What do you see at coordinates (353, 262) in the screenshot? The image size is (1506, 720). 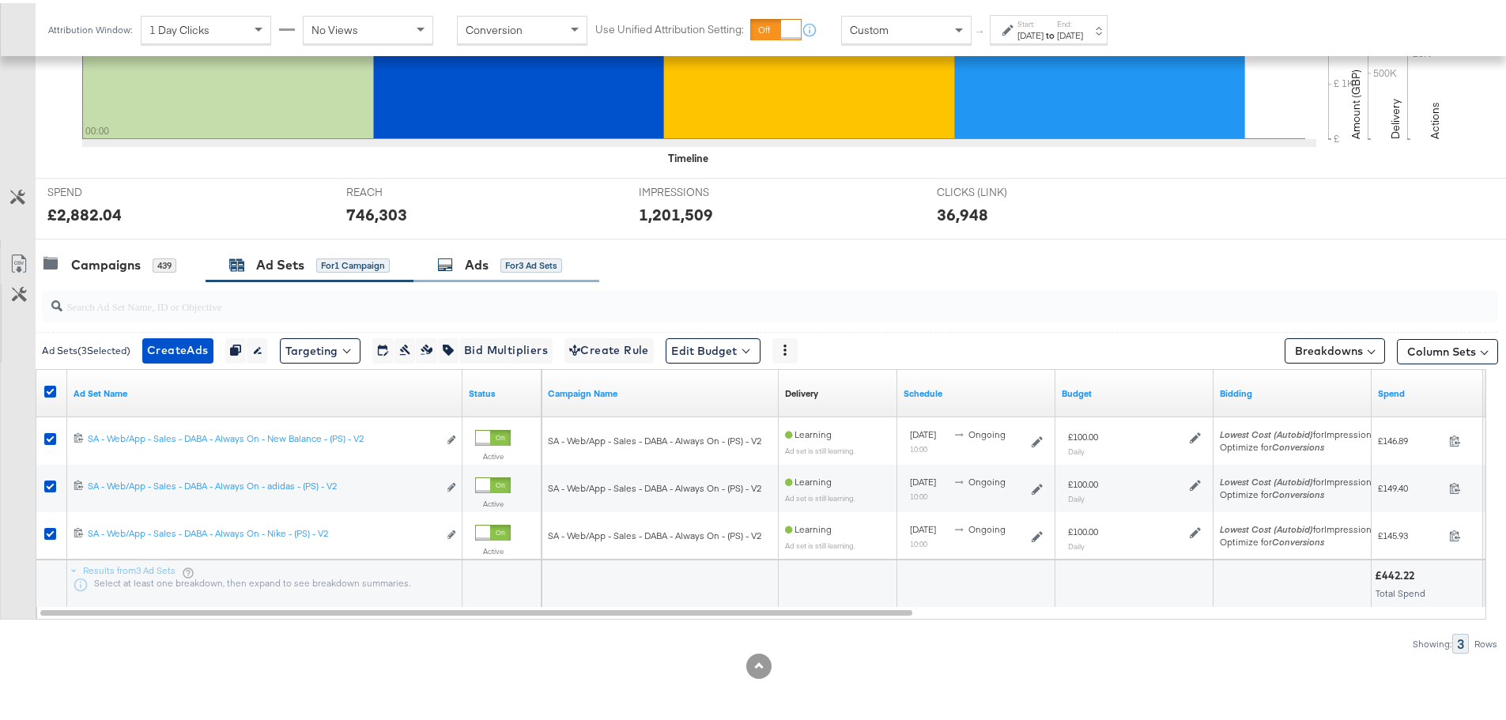 I see `div: for 1 Campaign` at bounding box center [353, 262].